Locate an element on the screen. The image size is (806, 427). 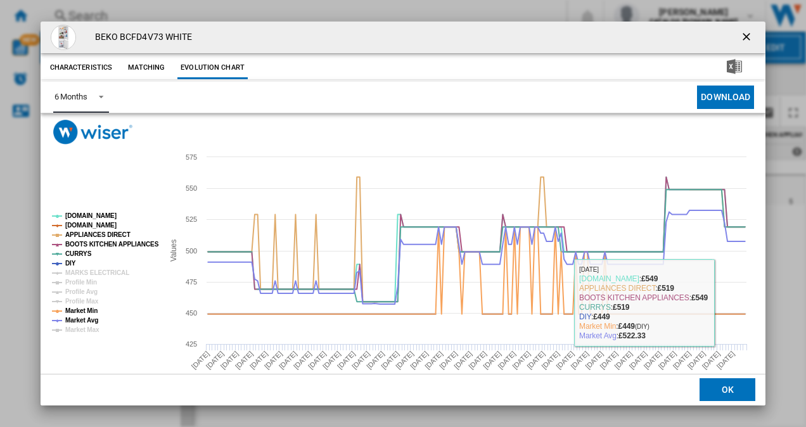
tspan: Profile Max is located at coordinates (82, 301).